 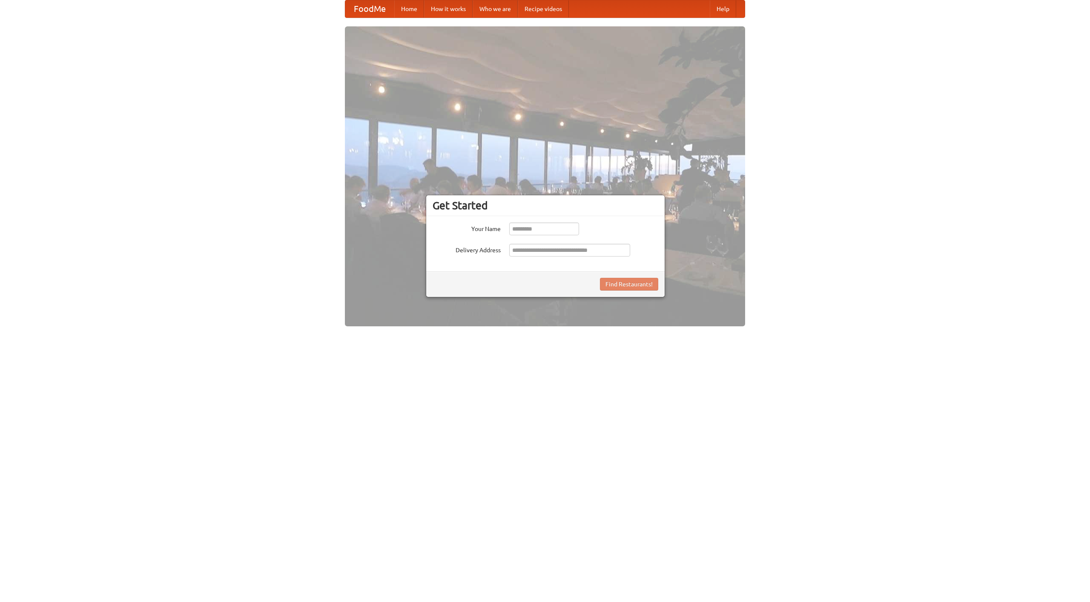 What do you see at coordinates (467, 249) in the screenshot?
I see `label: Delivery Address` at bounding box center [467, 249].